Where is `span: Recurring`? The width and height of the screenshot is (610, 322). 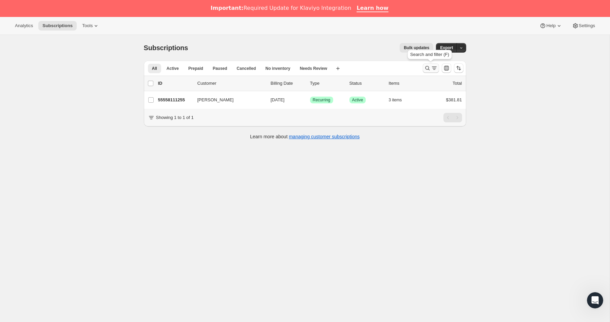 span: Recurring is located at coordinates (321, 100).